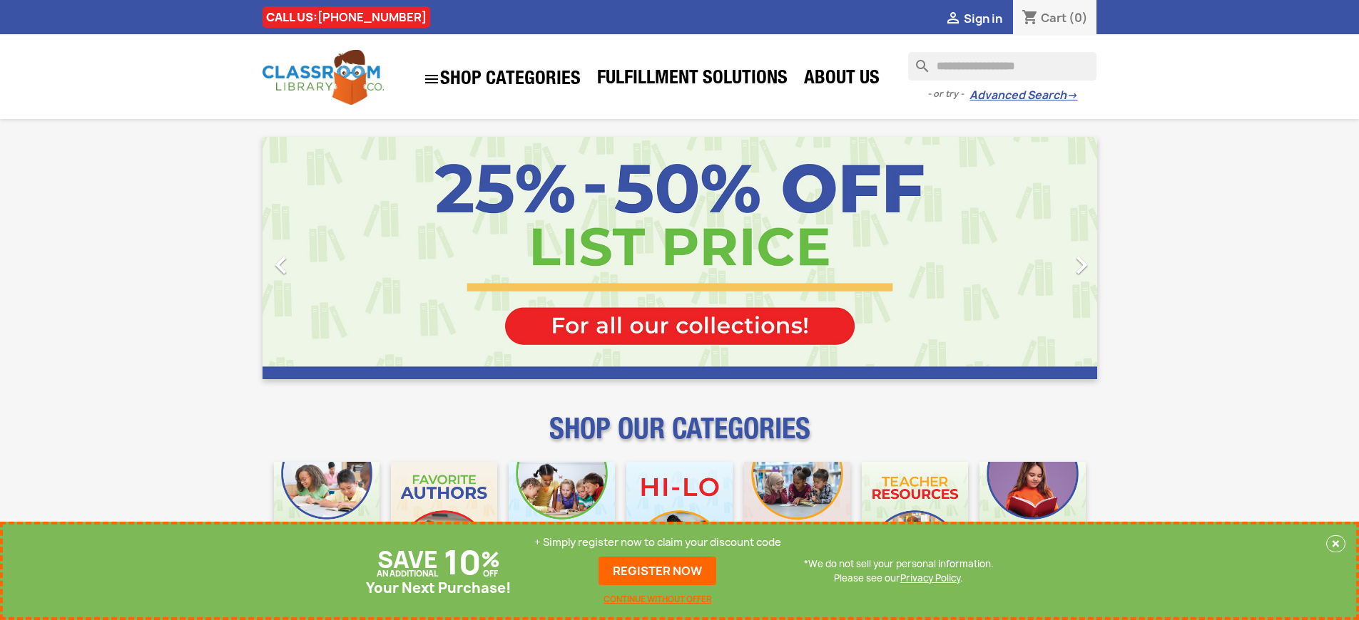  Describe the element at coordinates (501, 79) in the screenshot. I see `a: SHOP CATEGORIES` at that location.